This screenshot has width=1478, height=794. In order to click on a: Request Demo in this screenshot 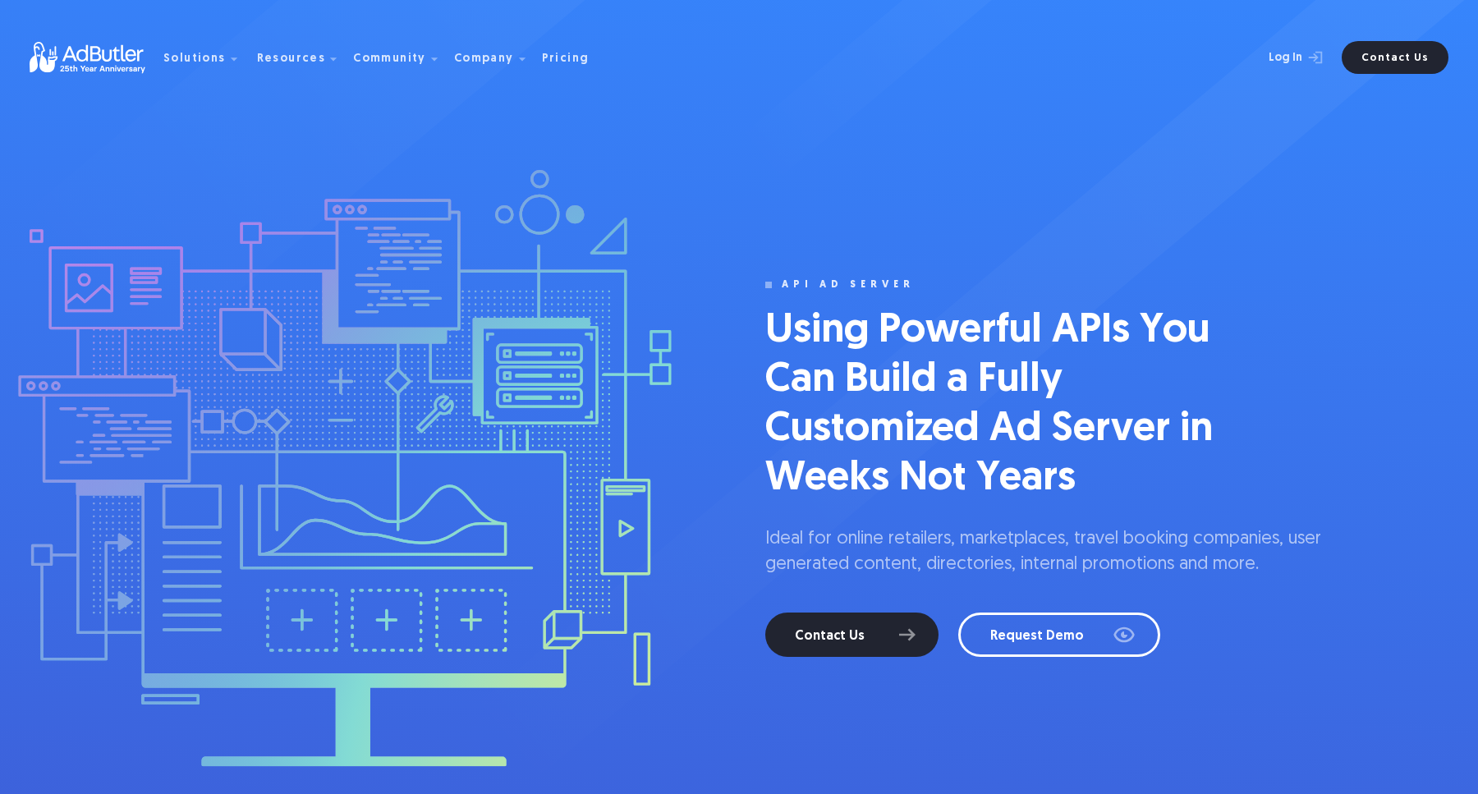, I will do `click(1059, 635)`.